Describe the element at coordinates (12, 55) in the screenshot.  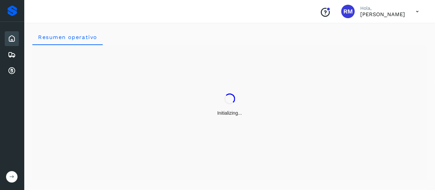
I see `div: Embarques` at that location.